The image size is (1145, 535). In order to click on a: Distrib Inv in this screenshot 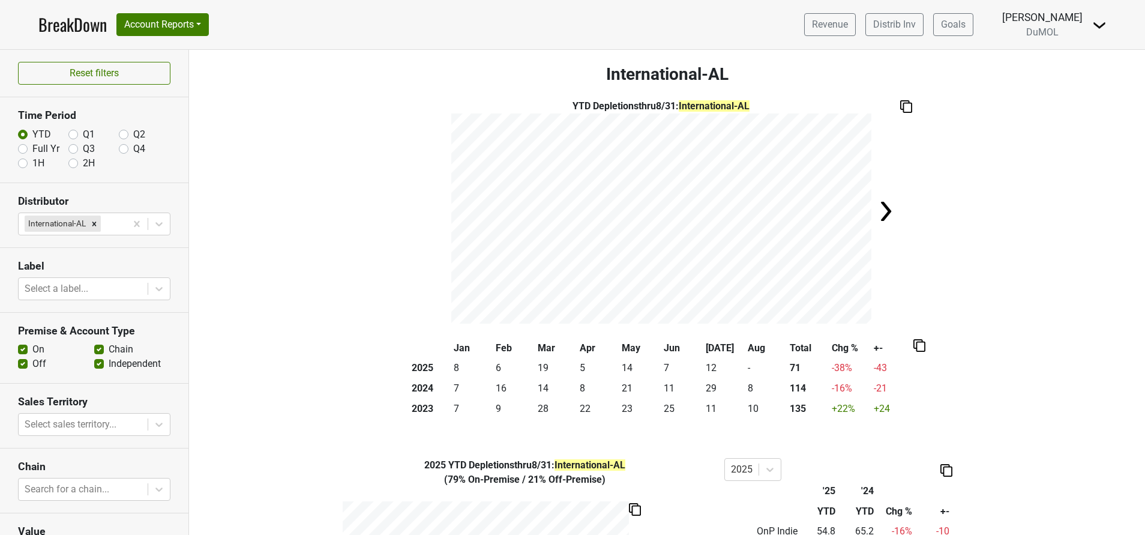, I will do `click(894, 25)`.